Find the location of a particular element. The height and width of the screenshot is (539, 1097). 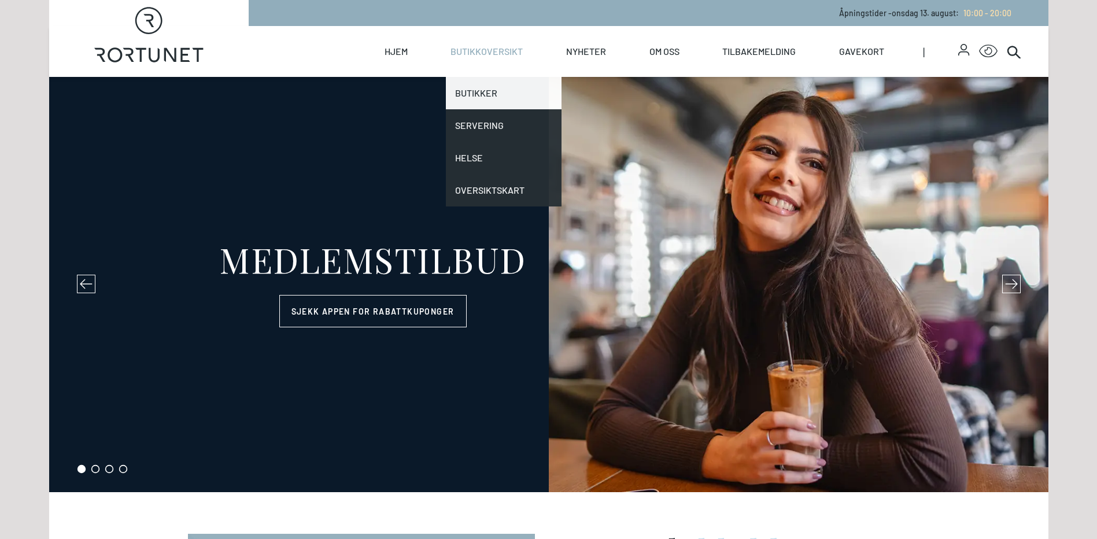

a: Helse is located at coordinates (504, 158).